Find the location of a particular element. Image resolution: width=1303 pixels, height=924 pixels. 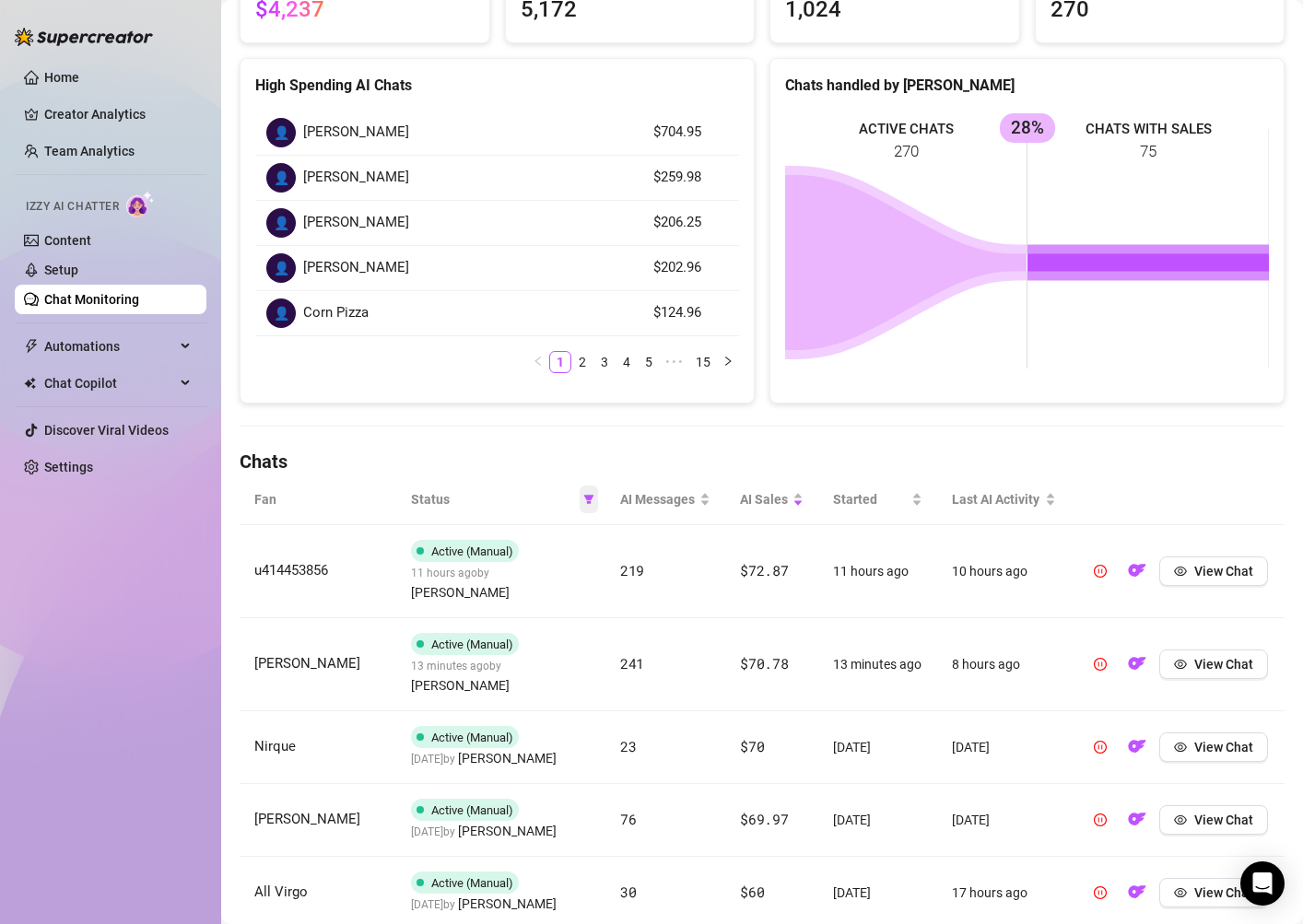

article: $206.25 is located at coordinates (690, 223).